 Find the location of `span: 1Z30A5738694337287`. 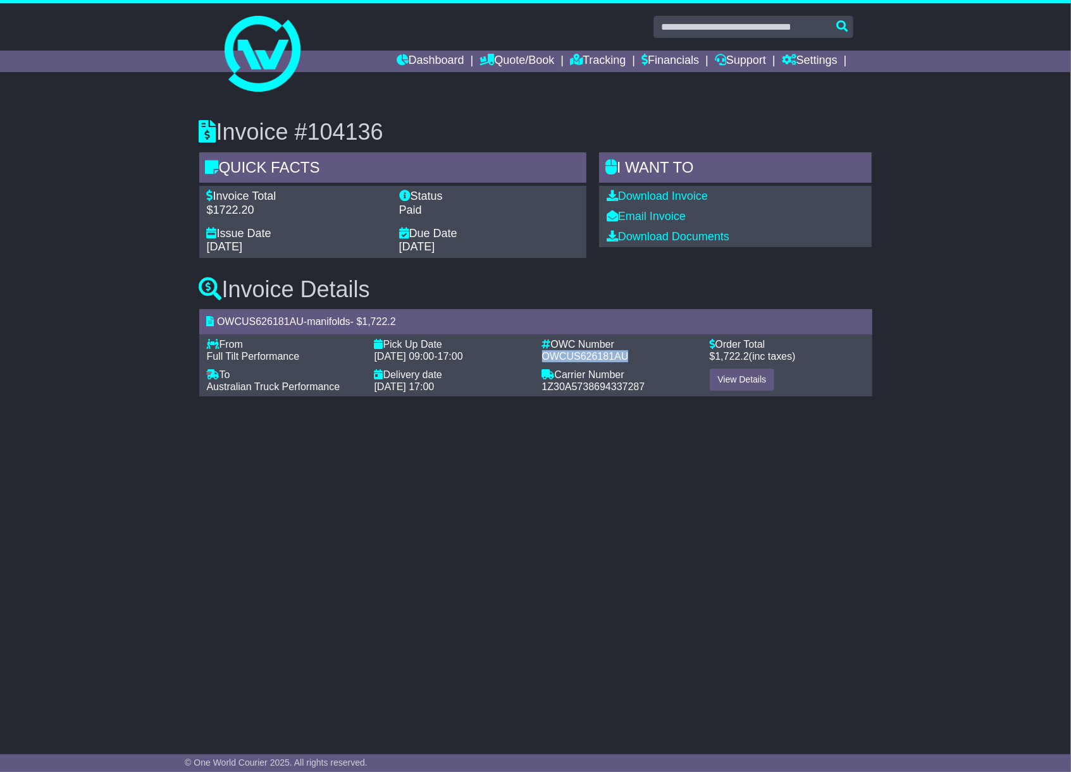

span: 1Z30A5738694337287 is located at coordinates (593, 386).